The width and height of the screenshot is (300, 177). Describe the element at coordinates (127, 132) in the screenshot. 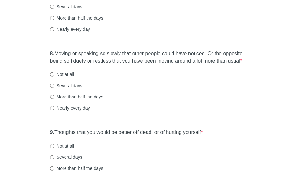

I see `label: Thoughts that you would be better off dead, or of hurting yourself` at that location.